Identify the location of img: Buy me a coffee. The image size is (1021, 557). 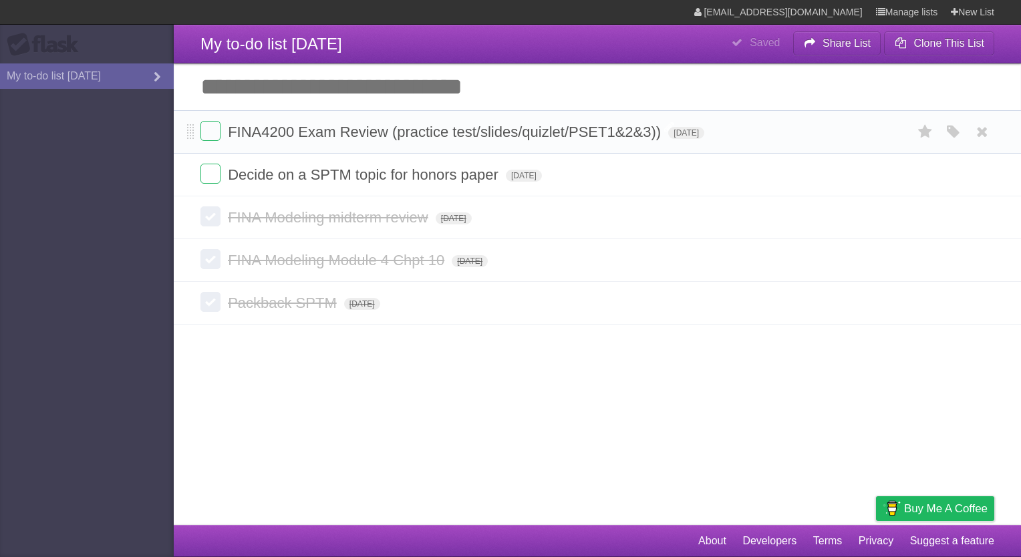
(891, 508).